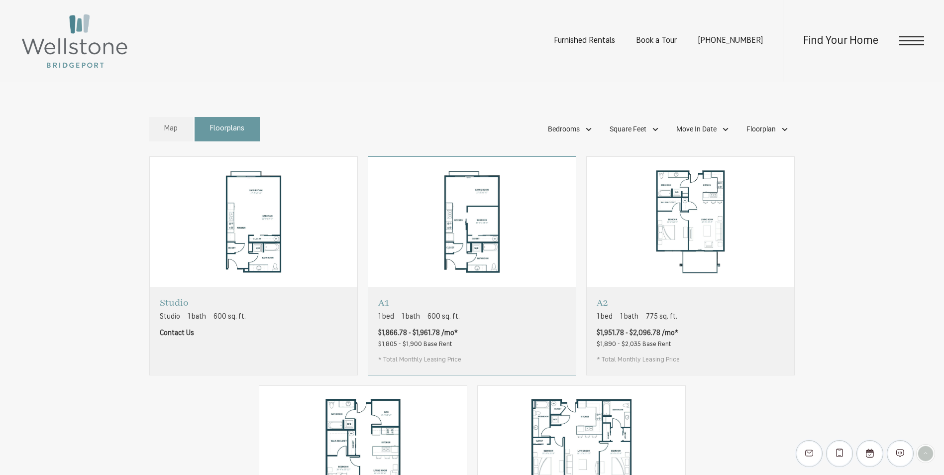 This screenshot has width=944, height=475. Describe the element at coordinates (730, 41) in the screenshot. I see `a: Call Us at (253) 642-8681` at that location.